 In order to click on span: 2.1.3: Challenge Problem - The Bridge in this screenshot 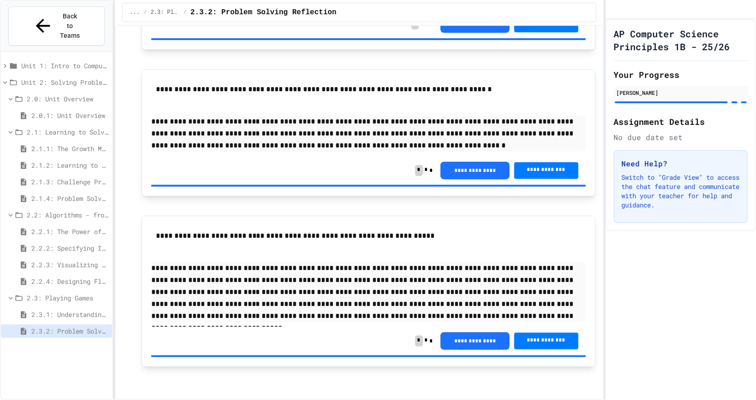, I will do `click(70, 182)`.